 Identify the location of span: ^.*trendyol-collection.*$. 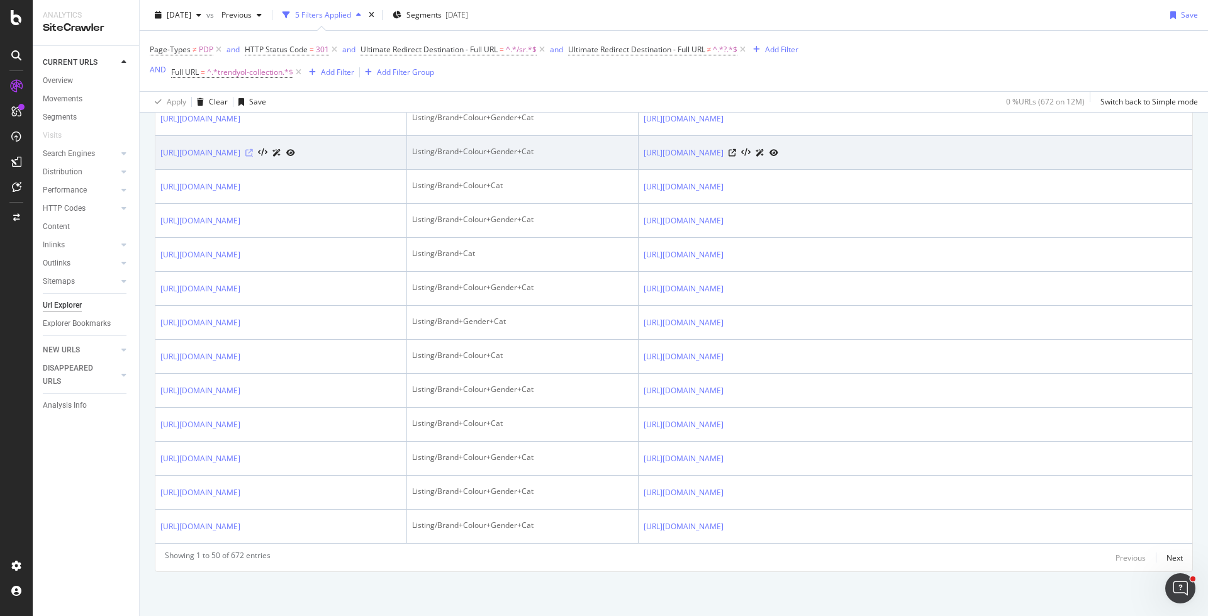
(250, 72).